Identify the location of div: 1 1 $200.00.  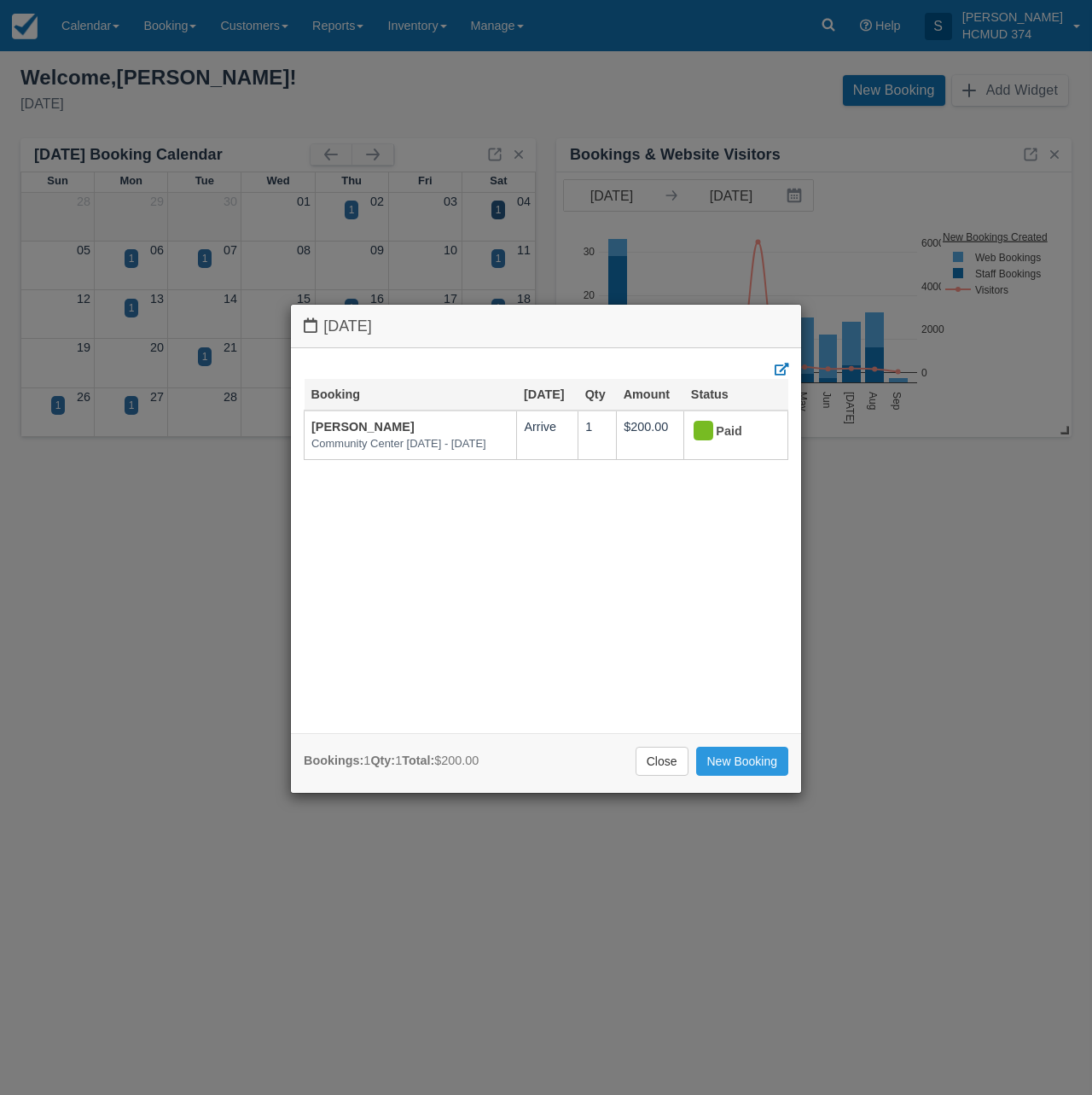
(391, 761).